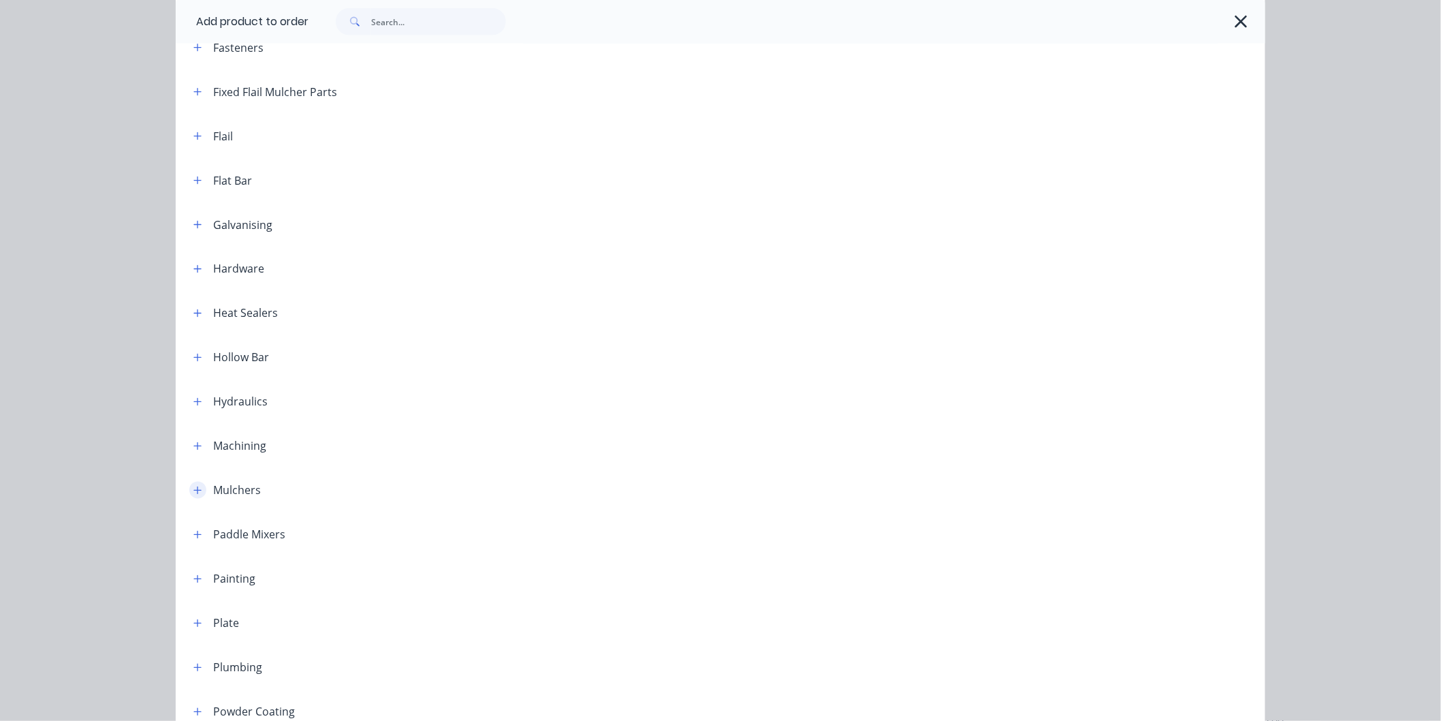  Describe the element at coordinates (240, 446) in the screenshot. I see `div: Machining` at that location.